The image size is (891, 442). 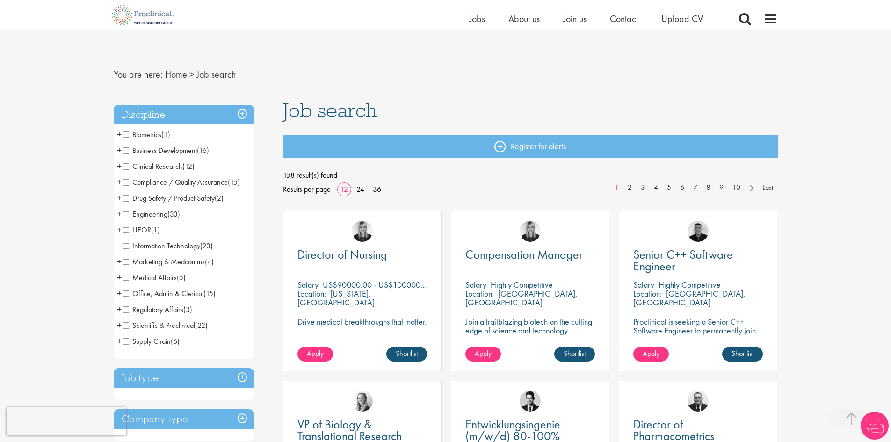 I want to click on span: About us, so click(x=524, y=19).